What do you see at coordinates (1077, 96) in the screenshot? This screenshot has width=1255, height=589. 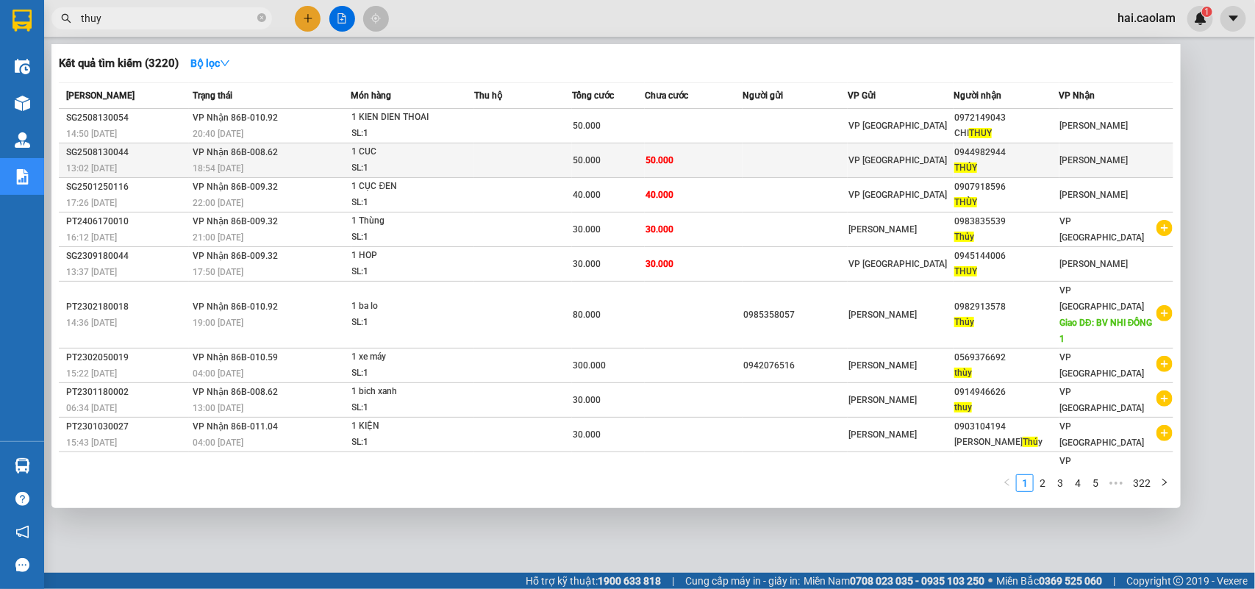 I see `span: VP Nhận` at bounding box center [1077, 96].